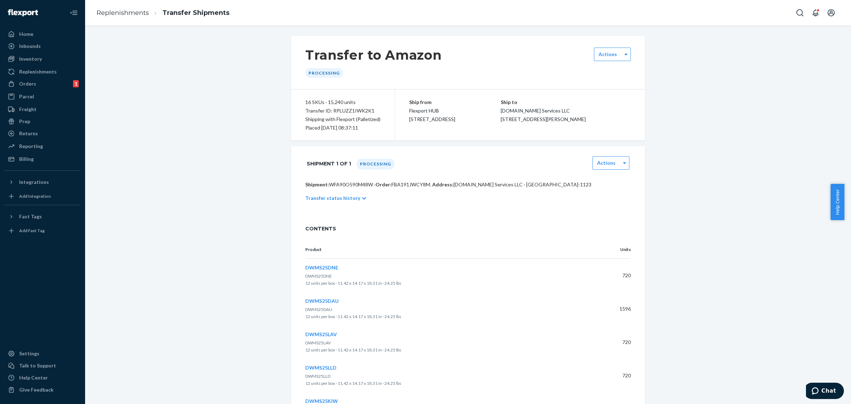  What do you see at coordinates (411, 184) in the screenshot?
I see `span: FBA191JWCY8M .` at bounding box center [411, 184].